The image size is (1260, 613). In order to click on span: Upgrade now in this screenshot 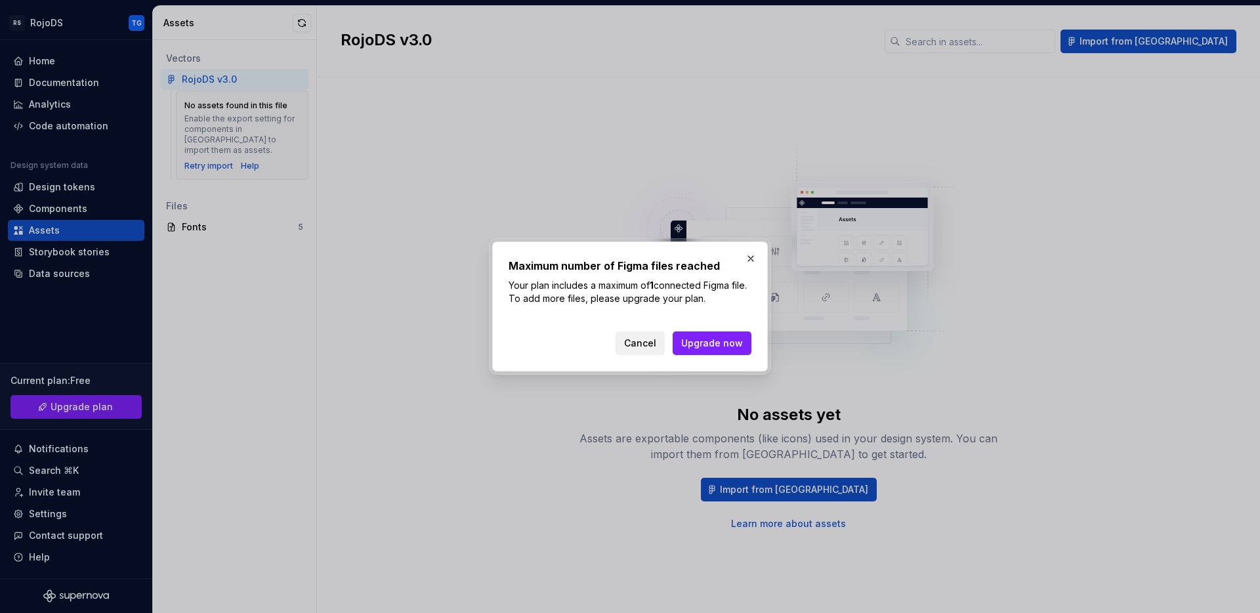, I will do `click(712, 343)`.